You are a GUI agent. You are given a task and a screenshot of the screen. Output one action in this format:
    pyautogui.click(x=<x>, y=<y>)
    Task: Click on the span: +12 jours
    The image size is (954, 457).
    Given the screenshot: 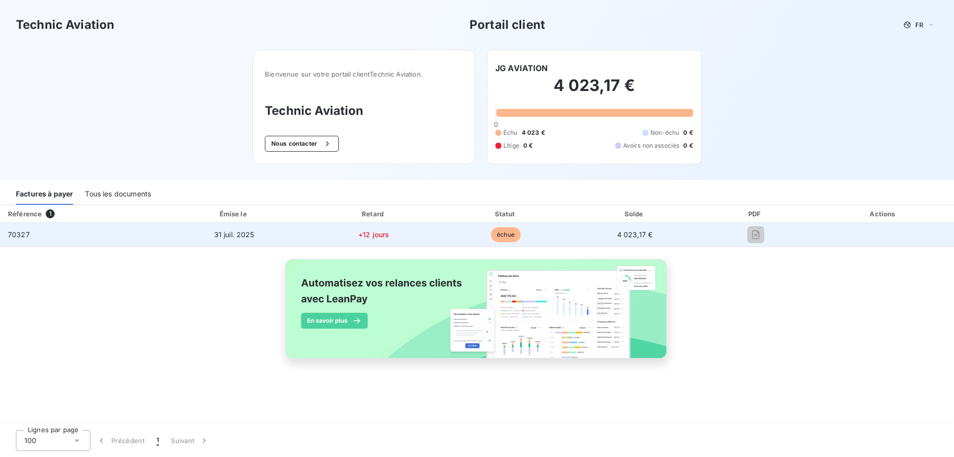 What is the action you would take?
    pyautogui.click(x=374, y=234)
    